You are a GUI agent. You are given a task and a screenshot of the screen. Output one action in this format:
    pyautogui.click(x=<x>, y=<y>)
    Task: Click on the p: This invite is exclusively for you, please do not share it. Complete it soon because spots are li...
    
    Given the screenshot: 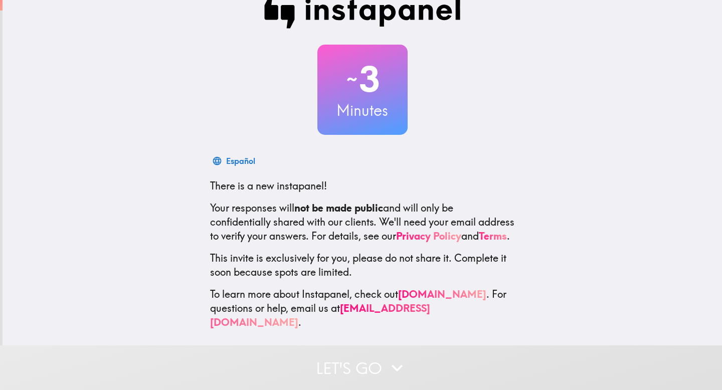 What is the action you would take?
    pyautogui.click(x=363, y=265)
    